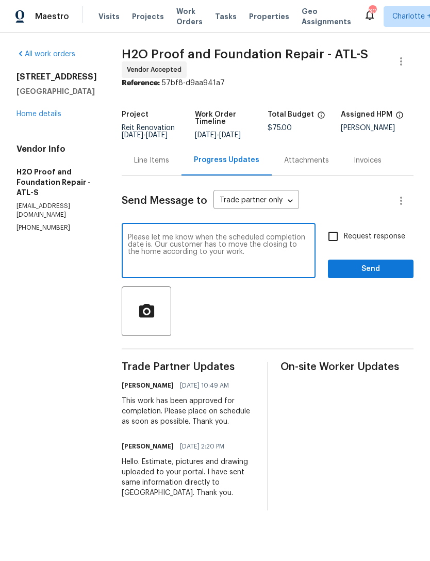 The height and width of the screenshot is (561, 430). What do you see at coordinates (152, 161) in the screenshot?
I see `div: Line Items` at bounding box center [152, 161].